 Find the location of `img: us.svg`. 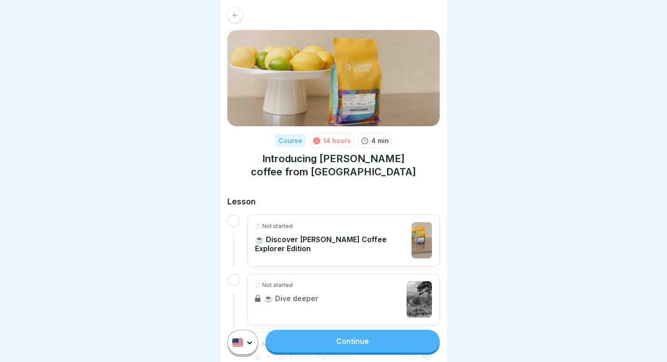

img: us.svg is located at coordinates (238, 342).